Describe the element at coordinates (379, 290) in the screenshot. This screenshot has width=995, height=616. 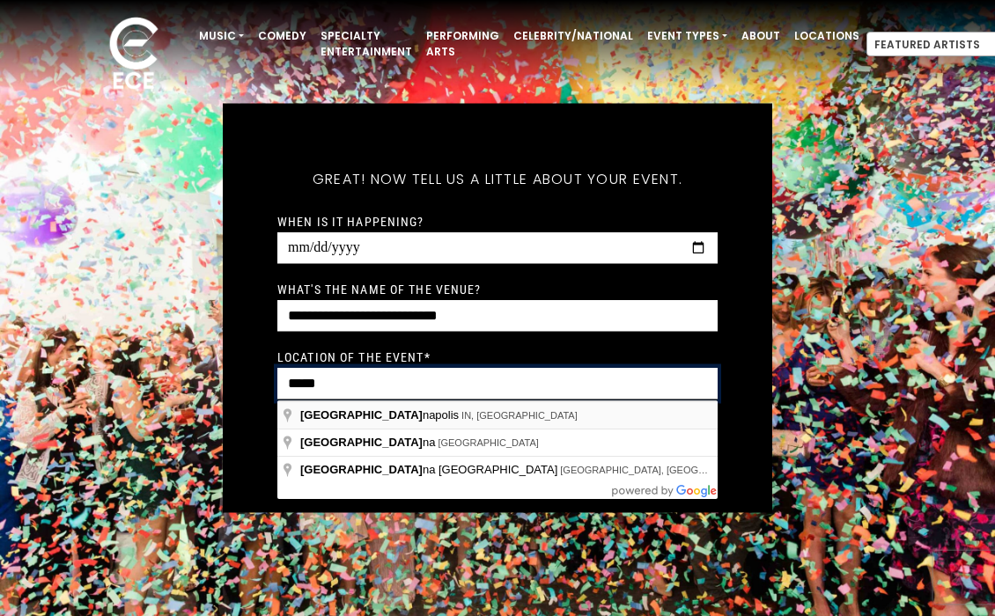
I see `label: What's the name of the venue?` at that location.